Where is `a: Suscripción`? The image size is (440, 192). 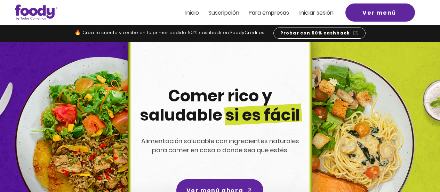 a: Suscripción is located at coordinates (224, 13).